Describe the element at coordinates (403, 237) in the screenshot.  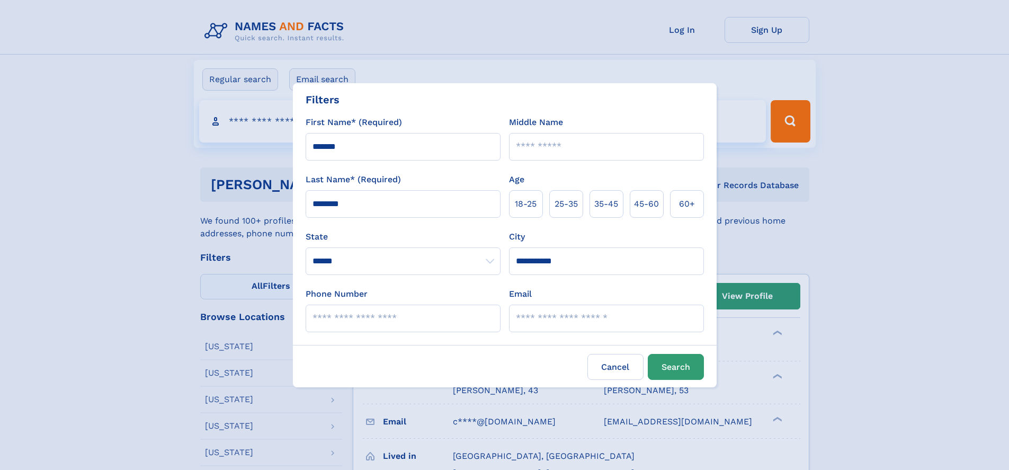
I see `label: State` at that location.